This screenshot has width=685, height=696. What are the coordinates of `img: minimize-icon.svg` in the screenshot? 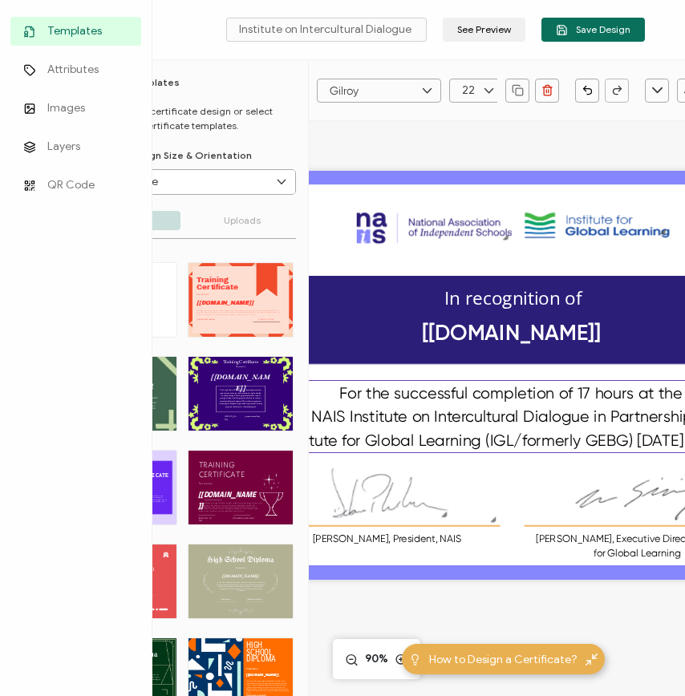 It's located at (591, 659).